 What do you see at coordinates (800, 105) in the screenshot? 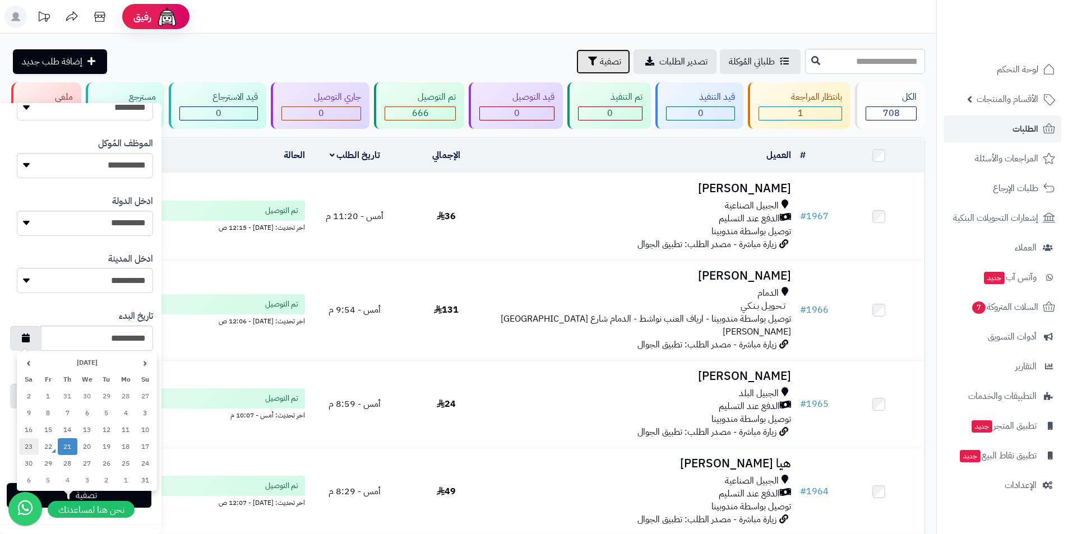
I see `a: بانتظار المراجعة 1` at bounding box center [800, 105].